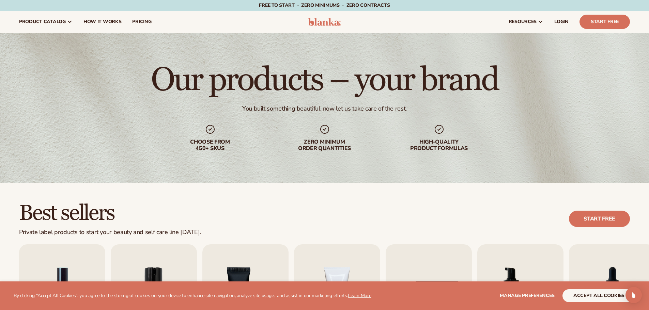  I want to click on a: pricing, so click(142, 22).